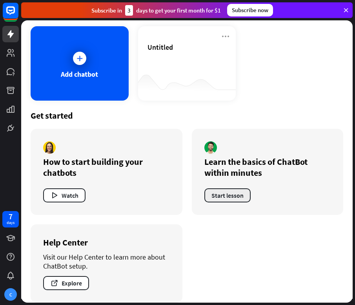 The image size is (355, 305). I want to click on div: 7, so click(11, 217).